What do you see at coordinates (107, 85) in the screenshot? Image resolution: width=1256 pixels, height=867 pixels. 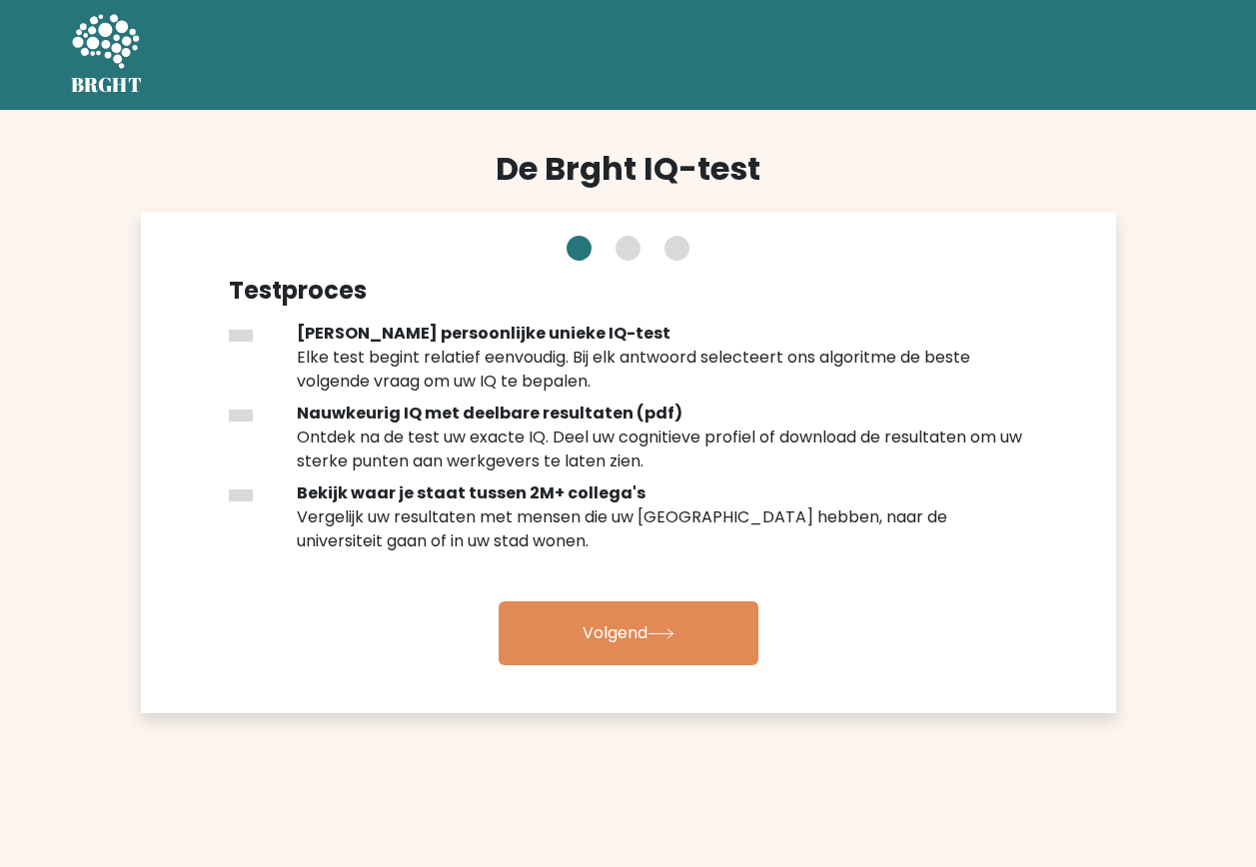 I see `h5: BRGHT` at bounding box center [107, 85].